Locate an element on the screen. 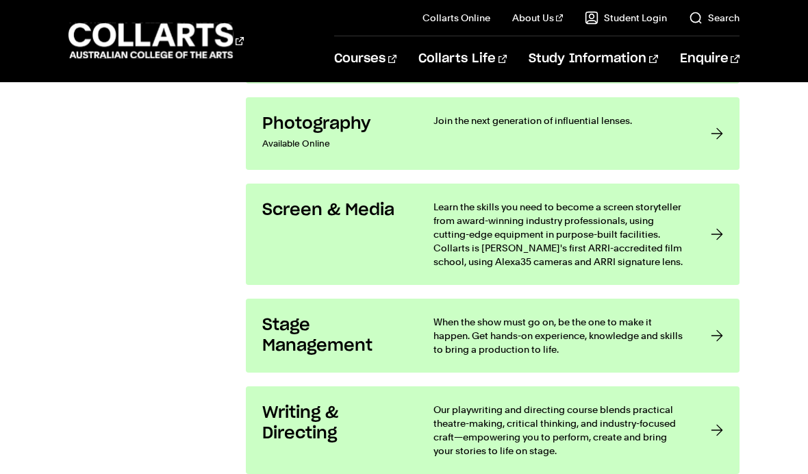 The width and height of the screenshot is (808, 474). h3: Photography is located at coordinates (334, 124).